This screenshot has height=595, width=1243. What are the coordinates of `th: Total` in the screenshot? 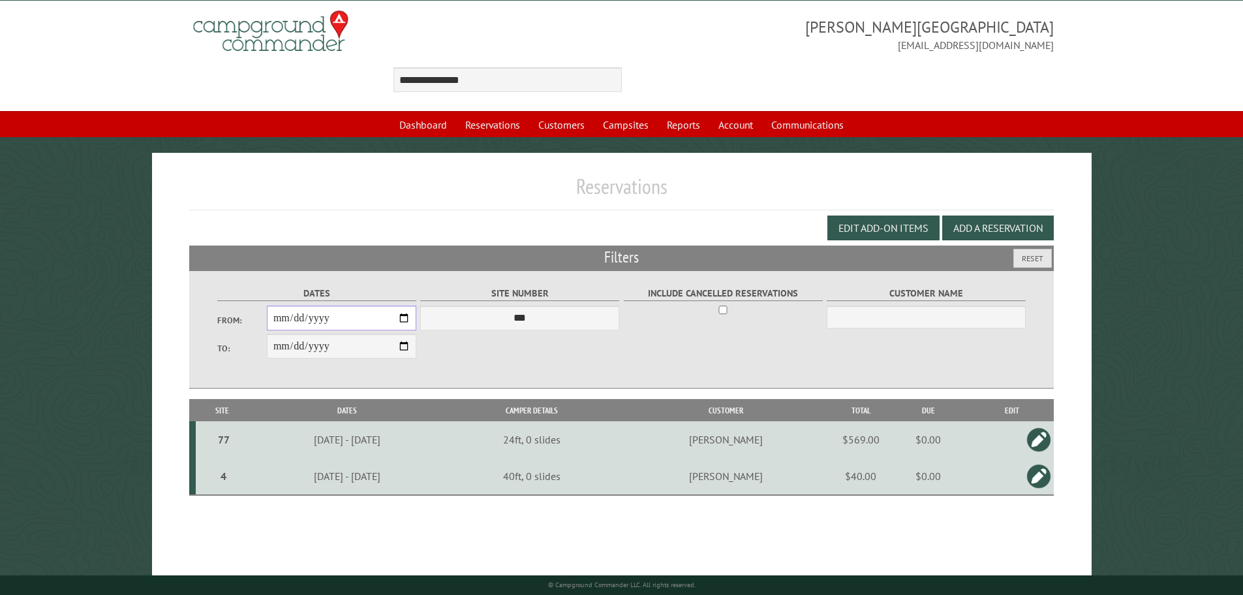 It's located at (861, 410).